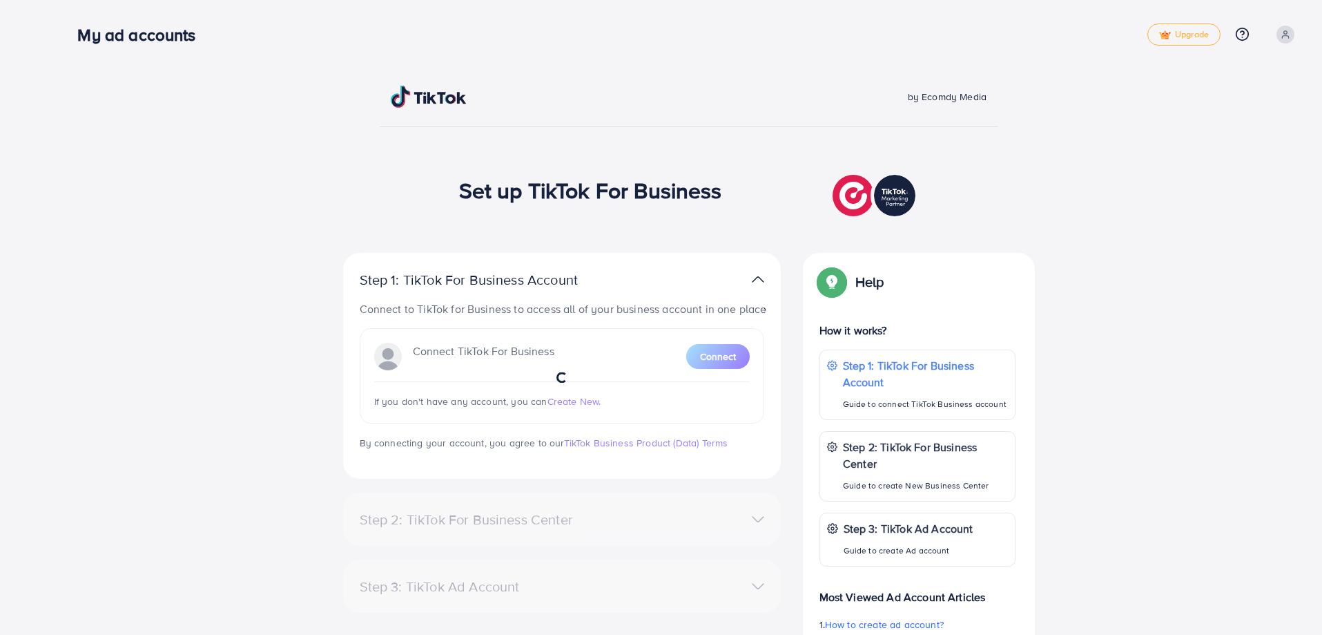 The image size is (1322, 635). Describe the element at coordinates (909, 550) in the screenshot. I see `p: Guide to create Ad account` at that location.